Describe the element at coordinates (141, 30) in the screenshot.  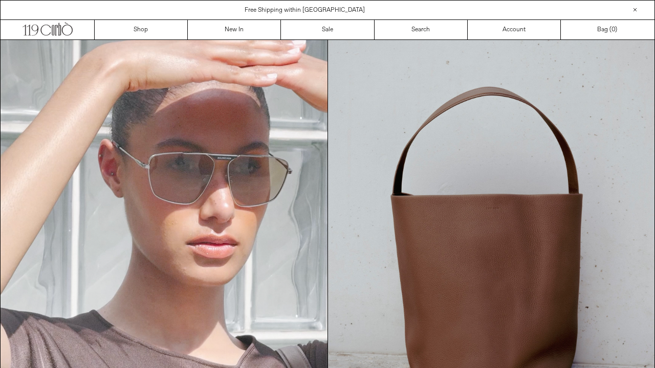
I see `a: Shop` at that location.